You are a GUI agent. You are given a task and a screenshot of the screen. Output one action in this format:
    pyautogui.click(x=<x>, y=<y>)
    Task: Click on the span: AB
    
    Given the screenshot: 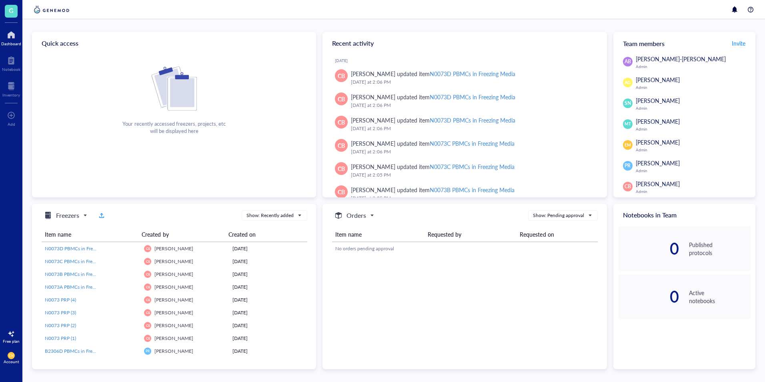 What is the action you would take?
    pyautogui.click(x=628, y=62)
    